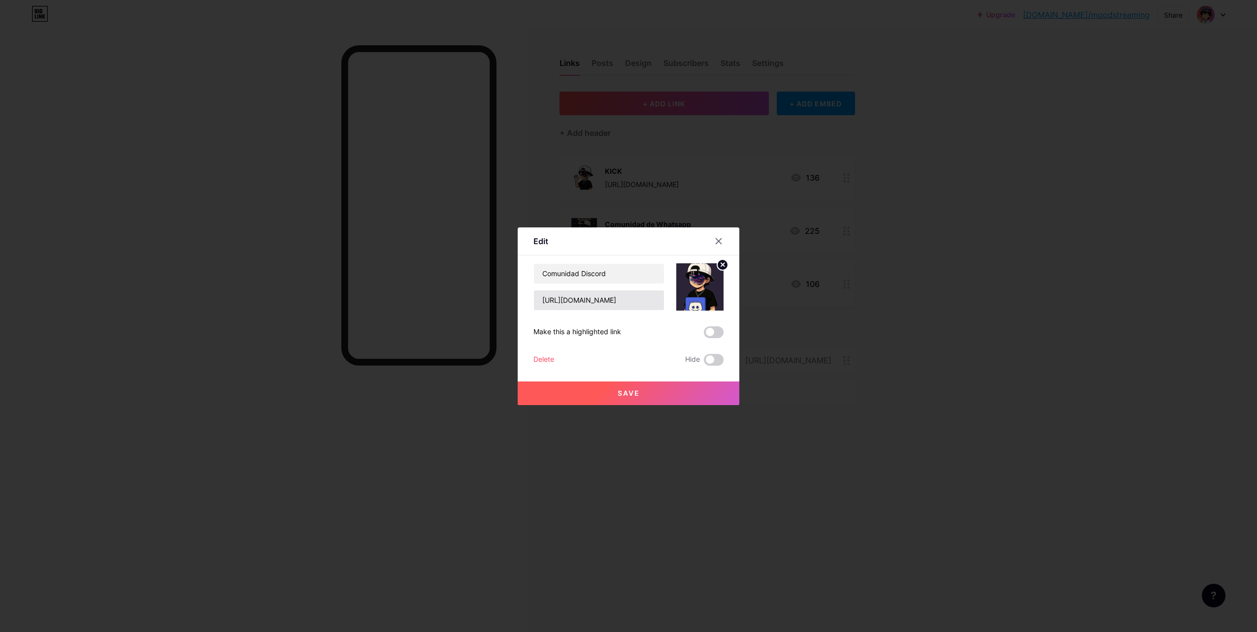 Image resolution: width=1257 pixels, height=632 pixels. I want to click on button: Save, so click(629, 394).